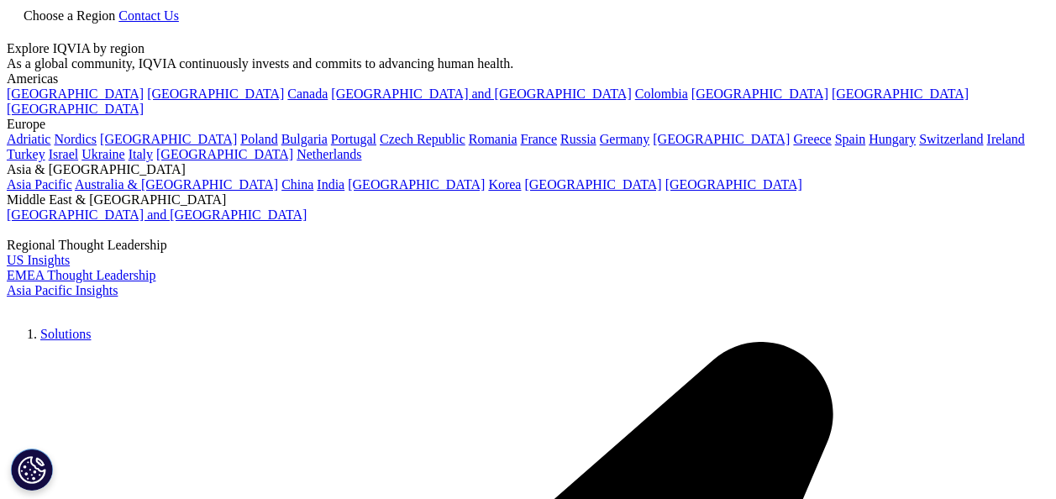  Describe the element at coordinates (661, 93) in the screenshot. I see `a: Colombia` at that location.